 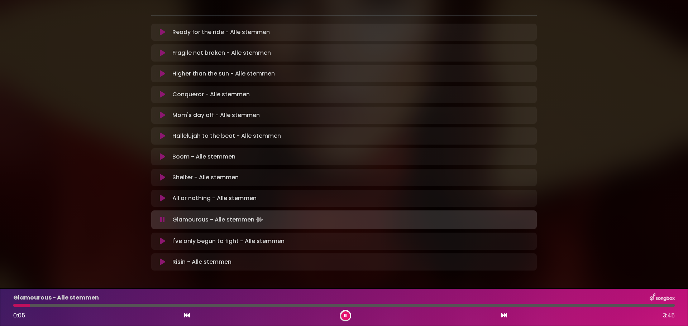 I want to click on img: songbox-logo-white.png, so click(x=662, y=298).